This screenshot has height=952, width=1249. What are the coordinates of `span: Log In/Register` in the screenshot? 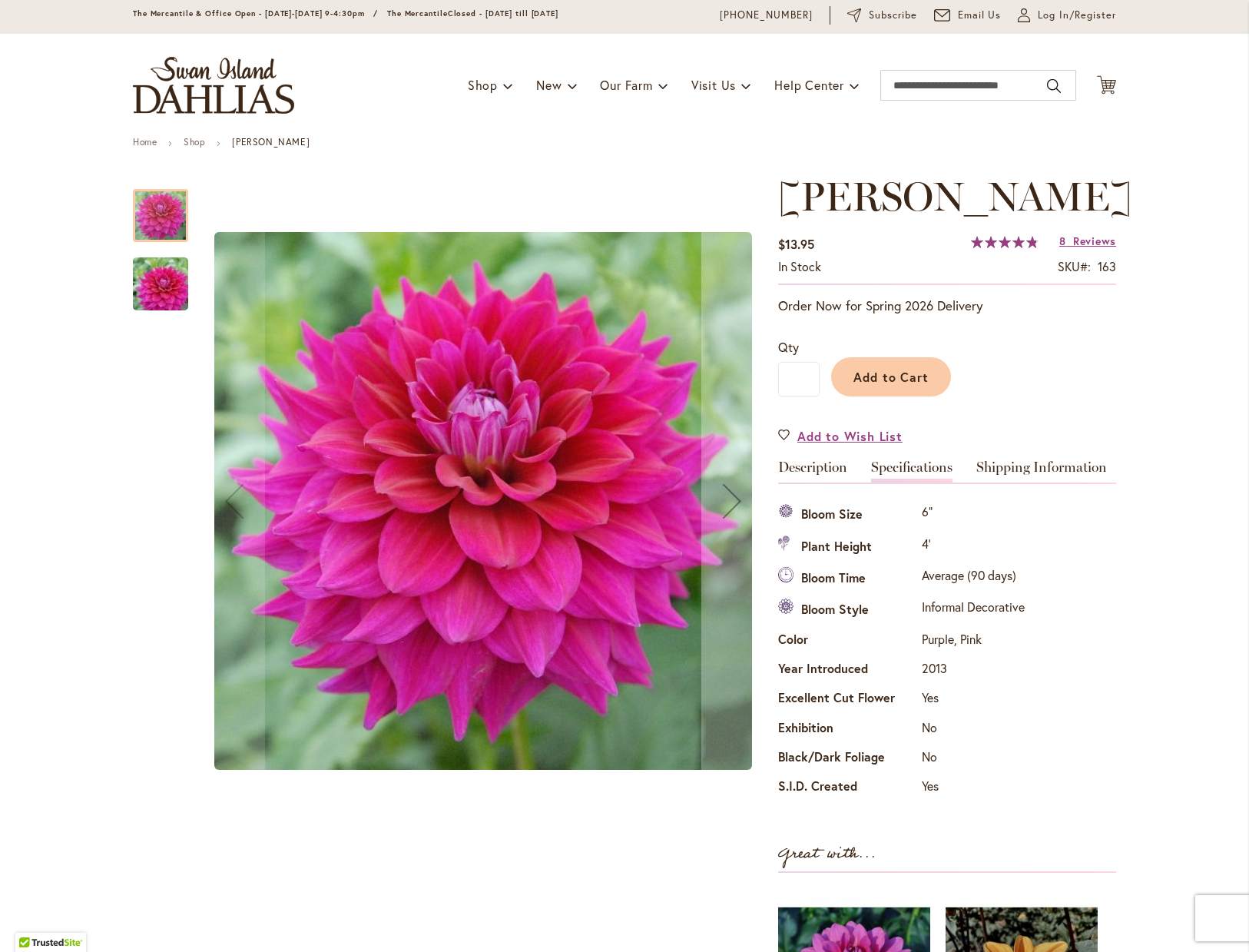 It's located at (1077, 15).